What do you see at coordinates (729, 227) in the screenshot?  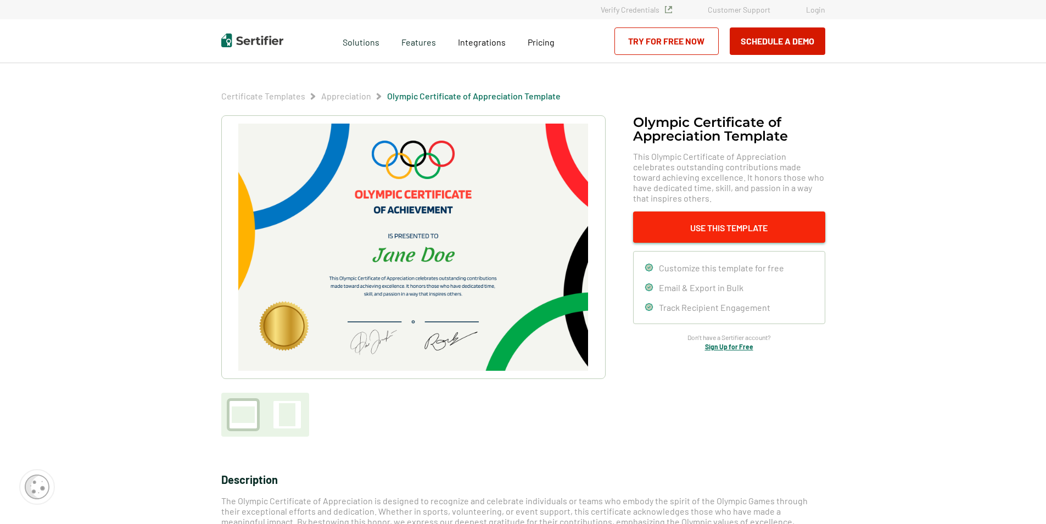 I see `button: Use This Template` at bounding box center [729, 227].